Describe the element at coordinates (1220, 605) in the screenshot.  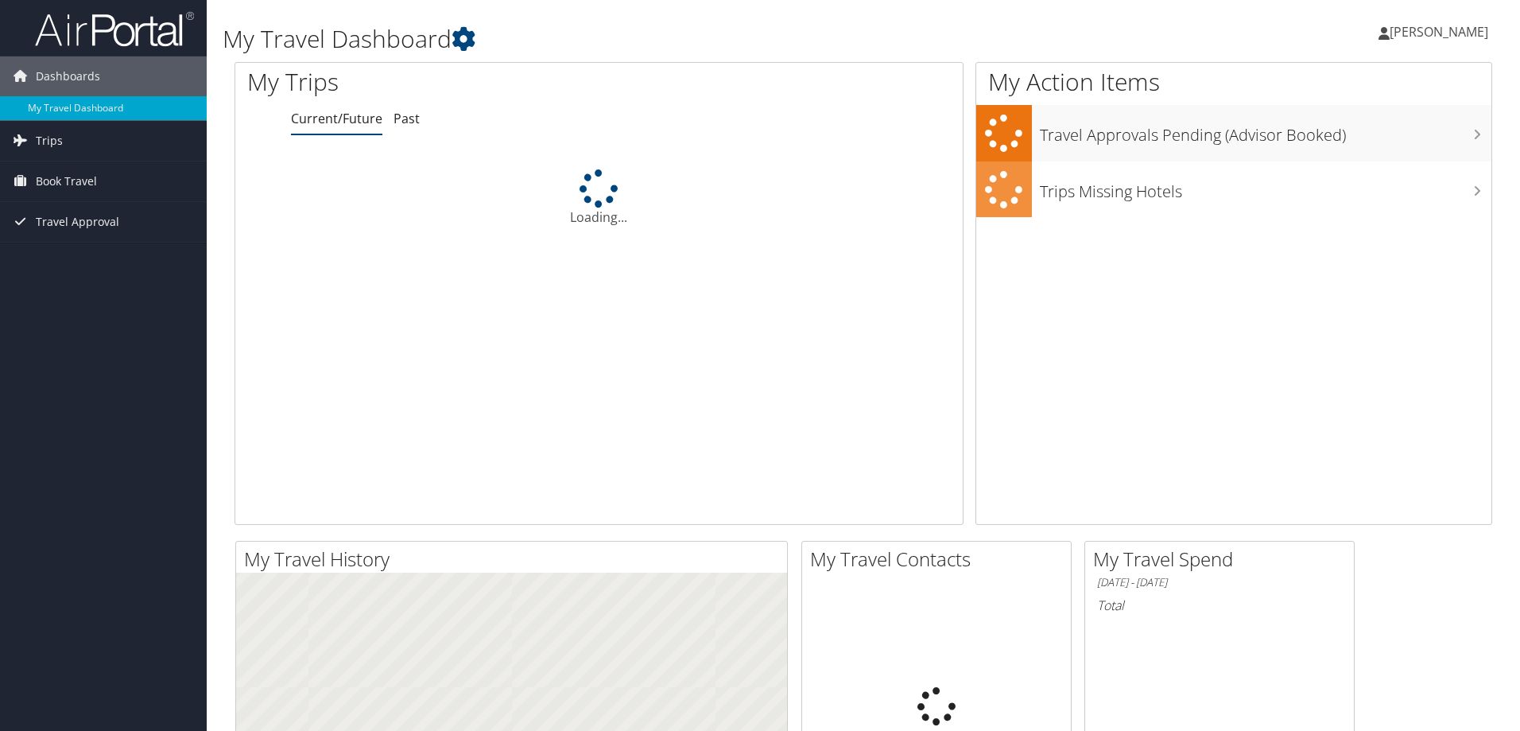
I see `h6: Total` at that location.